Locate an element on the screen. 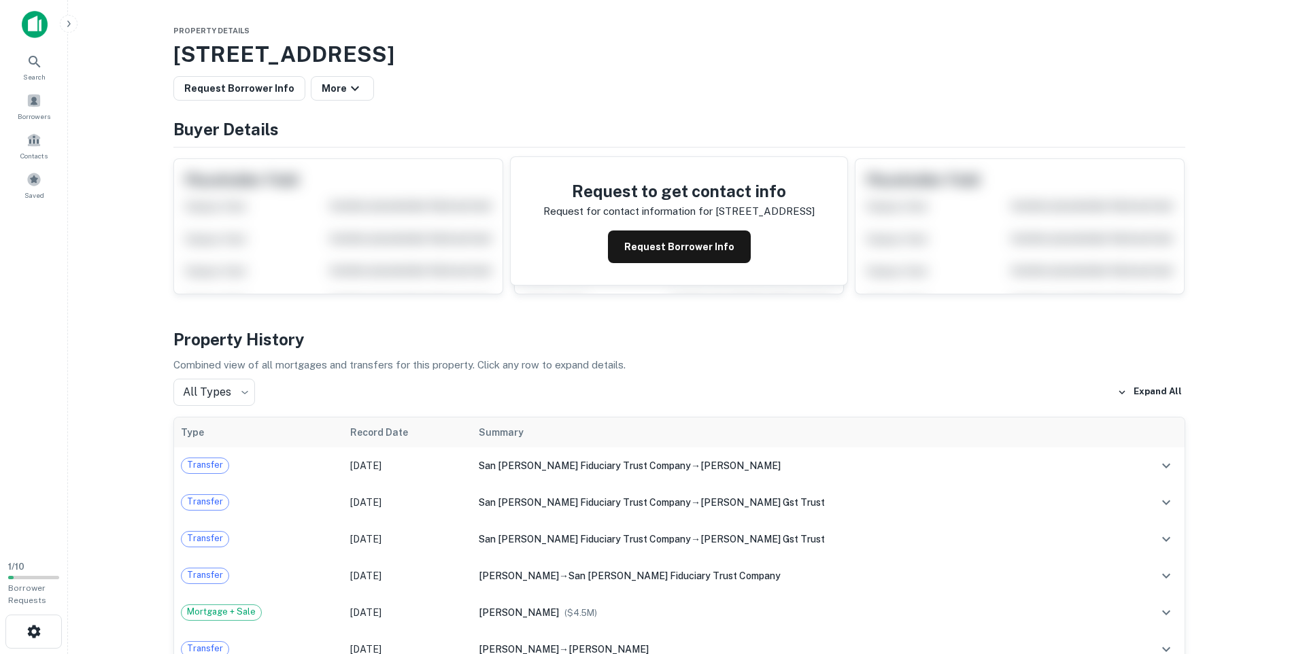 This screenshot has height=654, width=1290. th: Type is located at coordinates (259, 432).